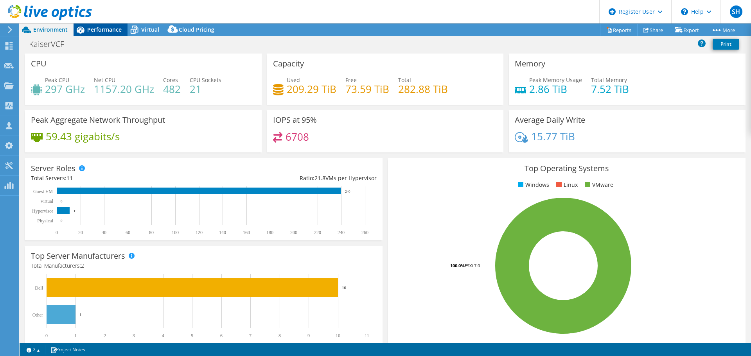 This screenshot has width=751, height=356. I want to click on span: Free, so click(351, 80).